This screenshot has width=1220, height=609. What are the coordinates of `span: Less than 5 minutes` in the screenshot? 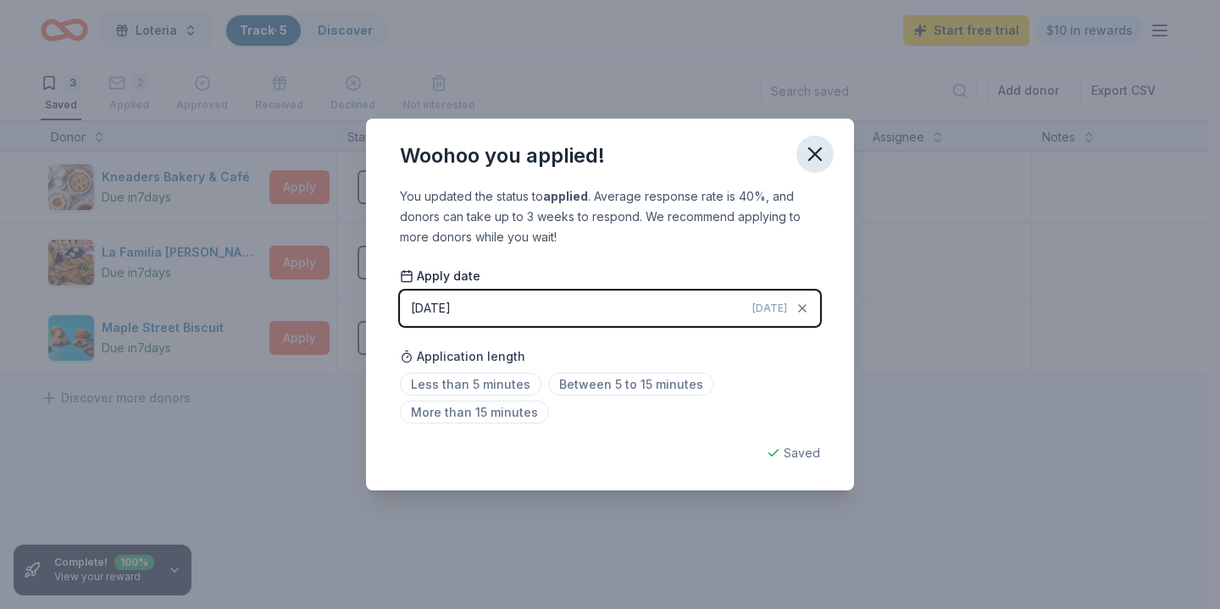 It's located at (470, 384).